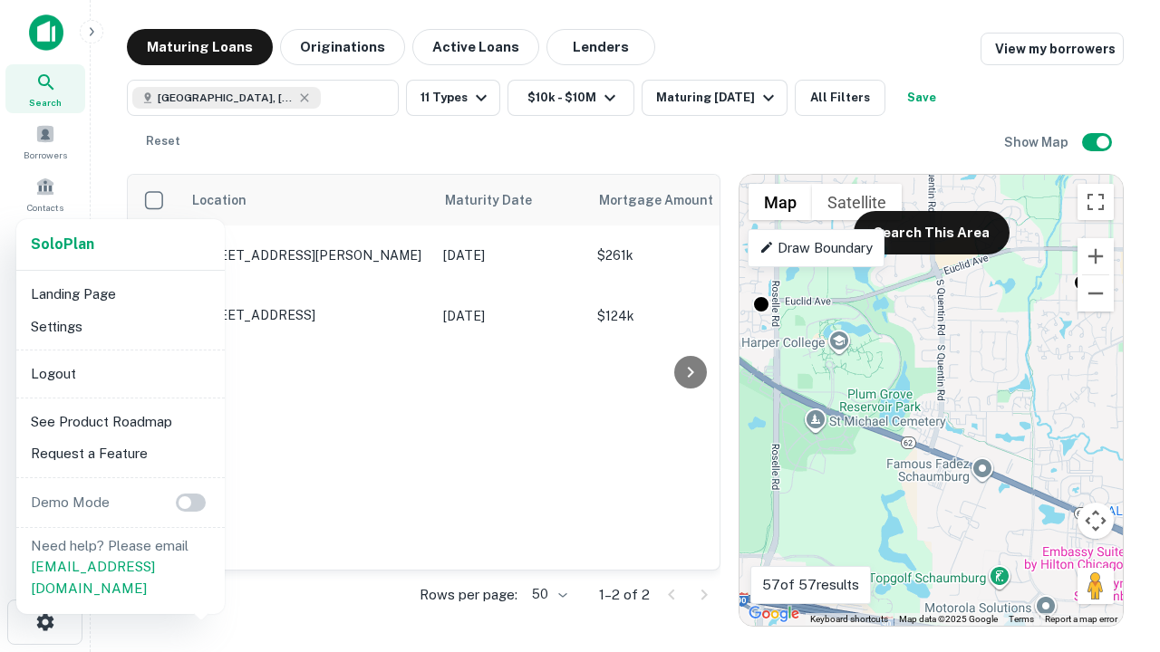  I want to click on a: SoloPlan, so click(63, 245).